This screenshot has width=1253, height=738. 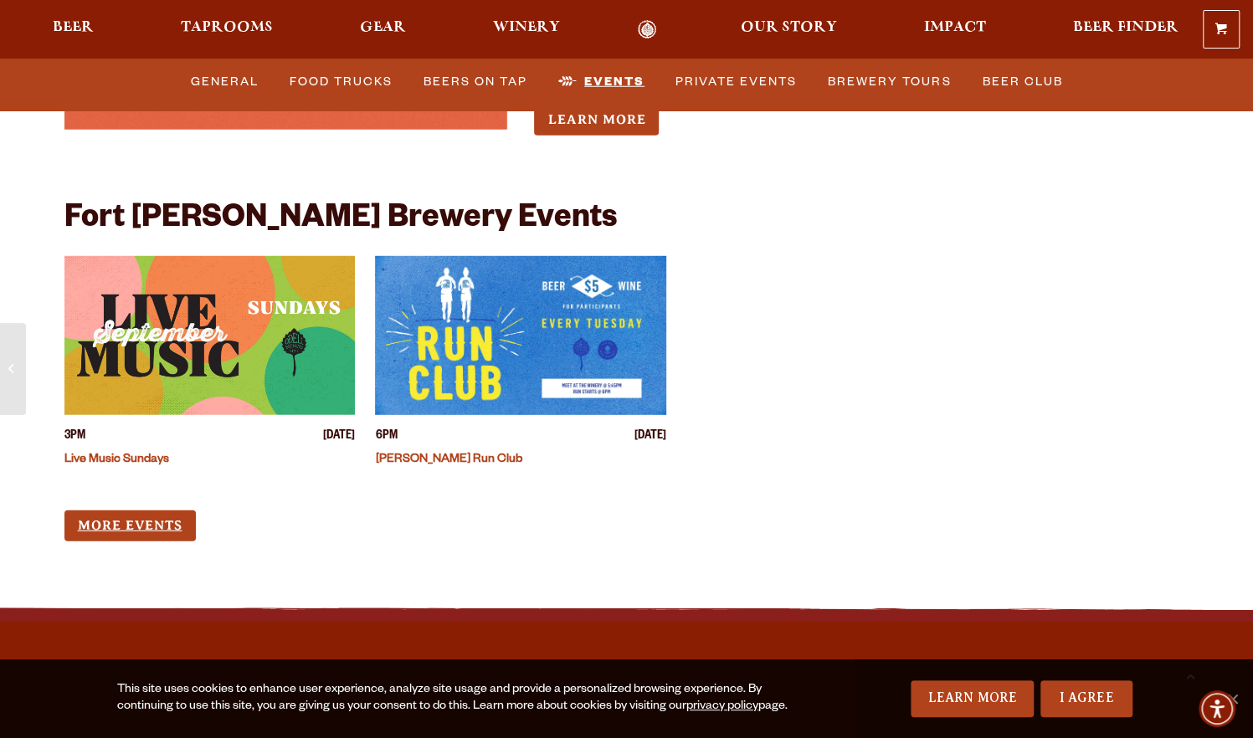 What do you see at coordinates (722, 707) in the screenshot?
I see `a: privacy policy` at bounding box center [722, 707].